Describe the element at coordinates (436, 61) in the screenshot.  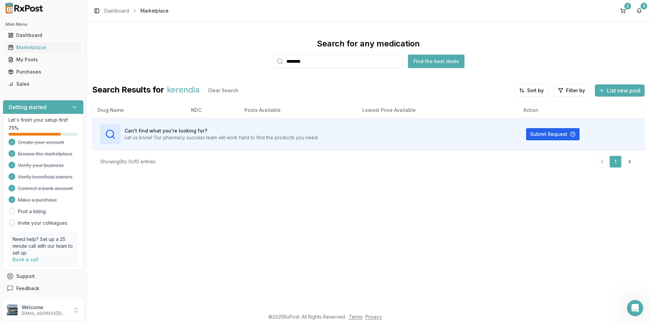
I see `button: Find the best deals` at that location.